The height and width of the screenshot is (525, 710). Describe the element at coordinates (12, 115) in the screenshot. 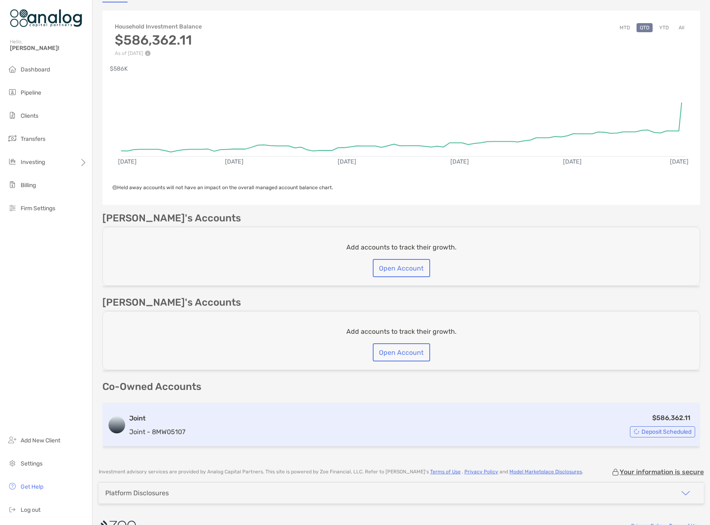

I see `img: clients icon` at that location.